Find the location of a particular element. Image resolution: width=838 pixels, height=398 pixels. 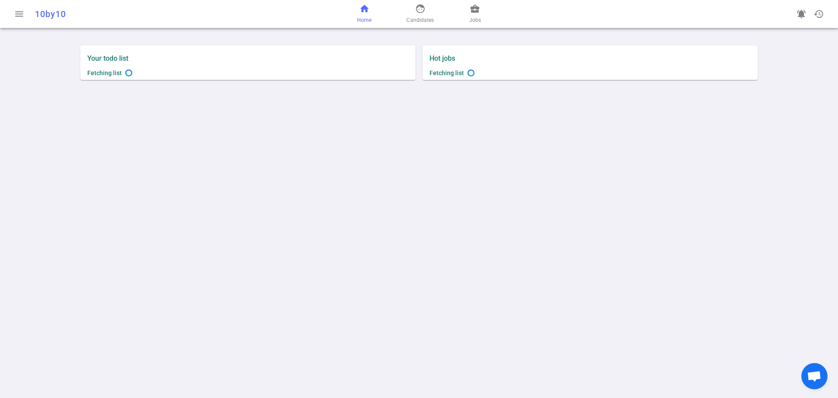

span: home is located at coordinates (365, 9).